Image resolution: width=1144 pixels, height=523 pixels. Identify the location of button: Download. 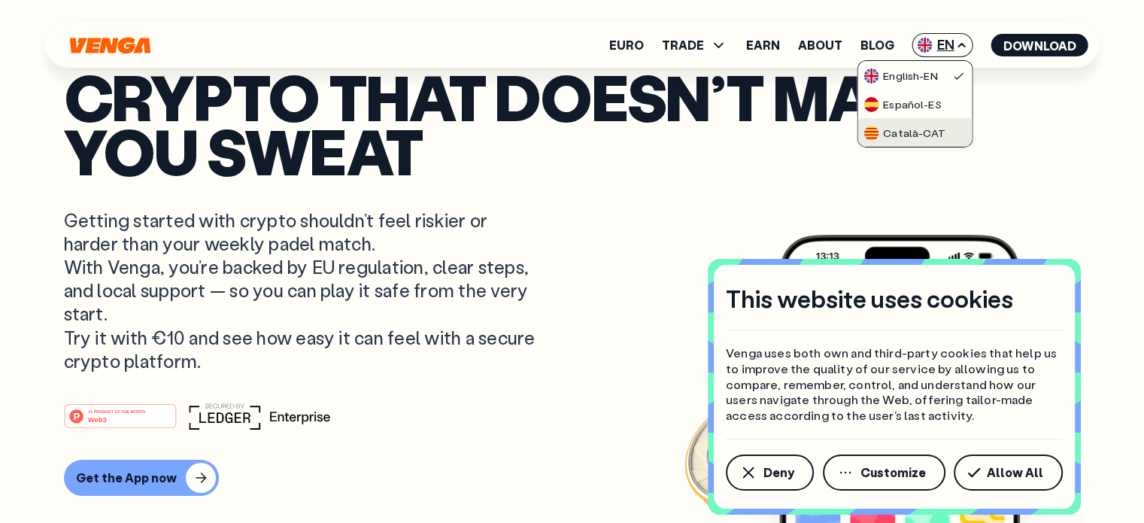
(1039, 45).